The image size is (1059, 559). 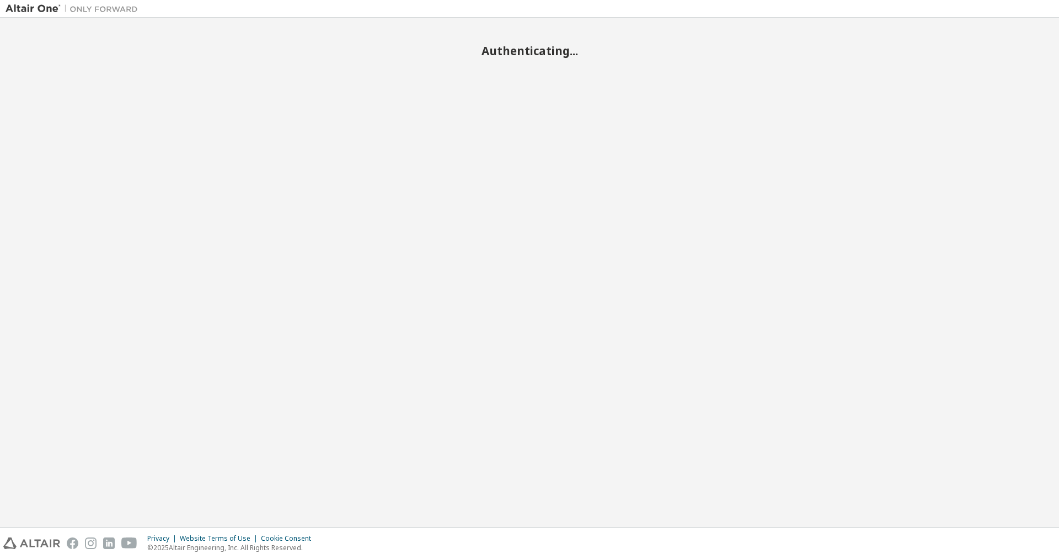 I want to click on img: Altair One, so click(x=74, y=9).